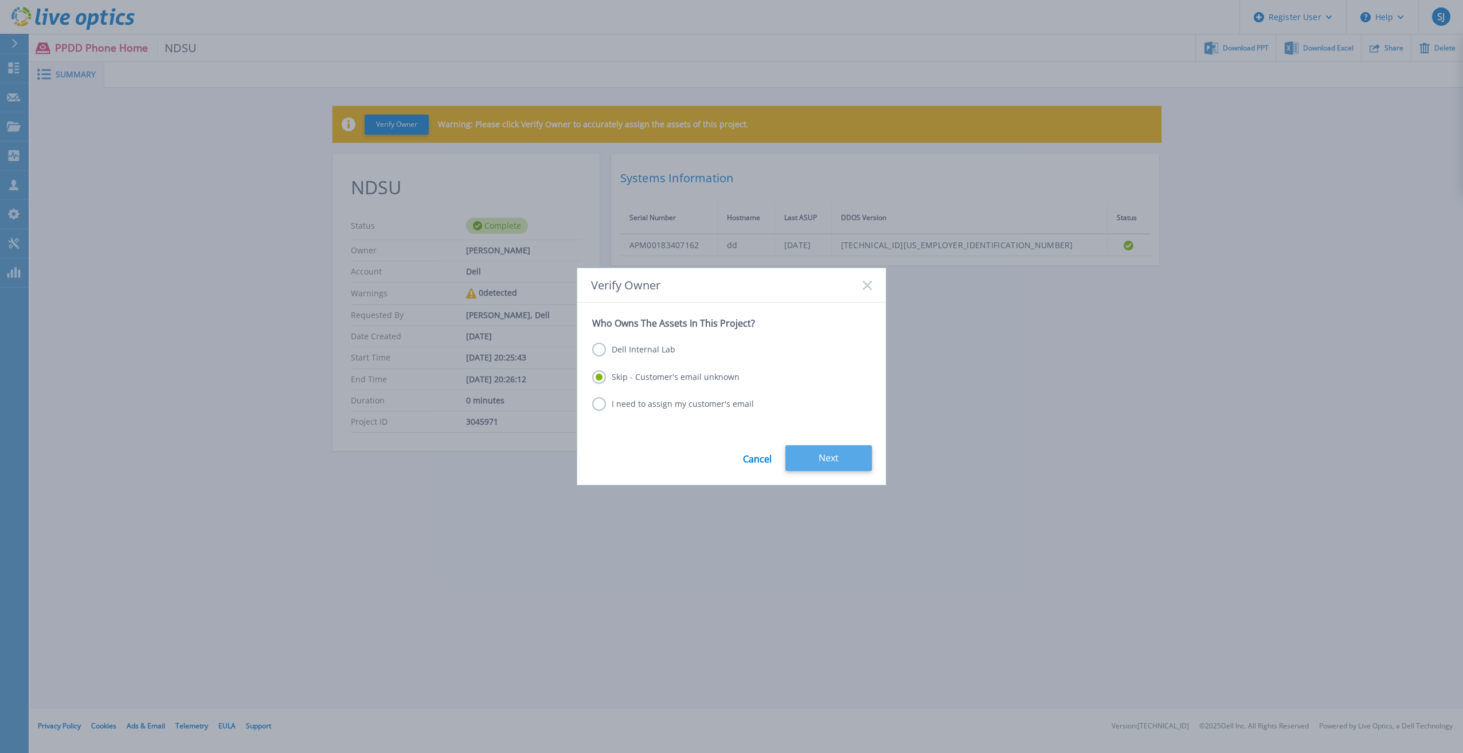 This screenshot has width=1463, height=753. What do you see at coordinates (731, 323) in the screenshot?
I see `p: Who Owns The Assets In This Project?` at bounding box center [731, 323].